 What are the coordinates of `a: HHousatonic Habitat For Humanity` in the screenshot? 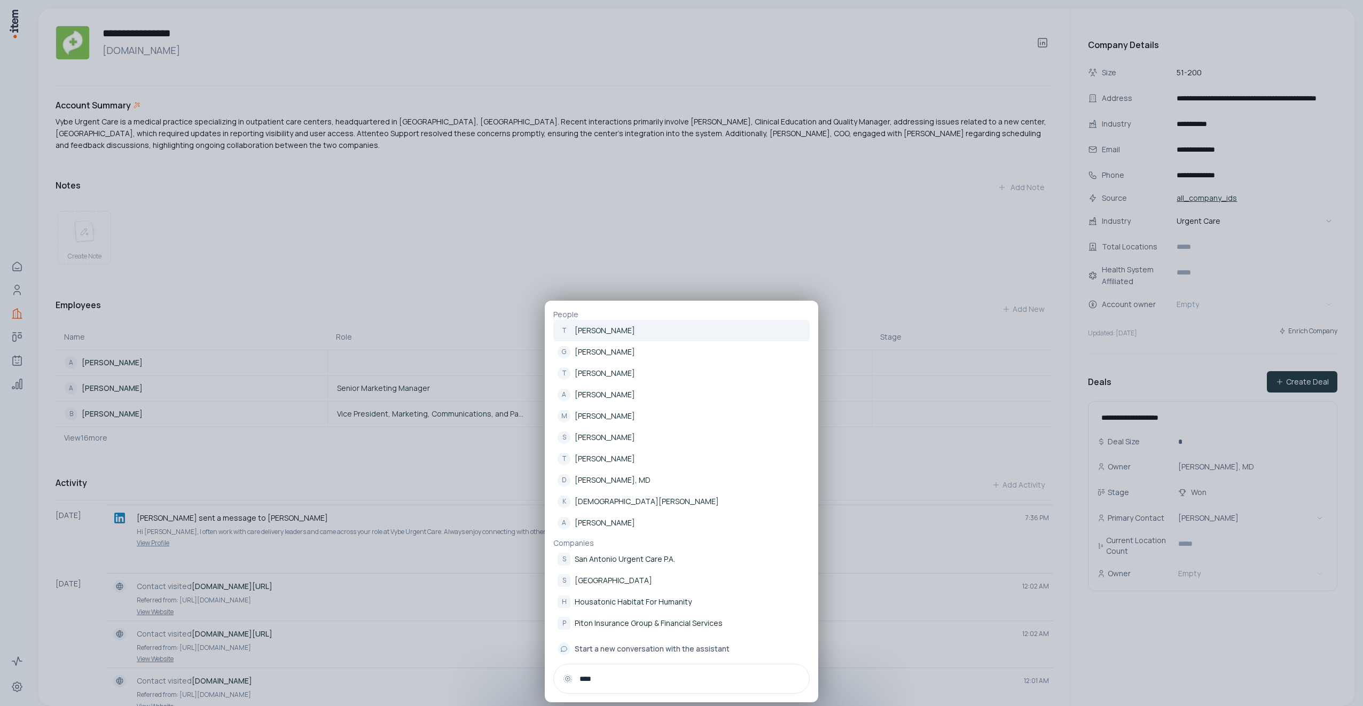 It's located at (681, 602).